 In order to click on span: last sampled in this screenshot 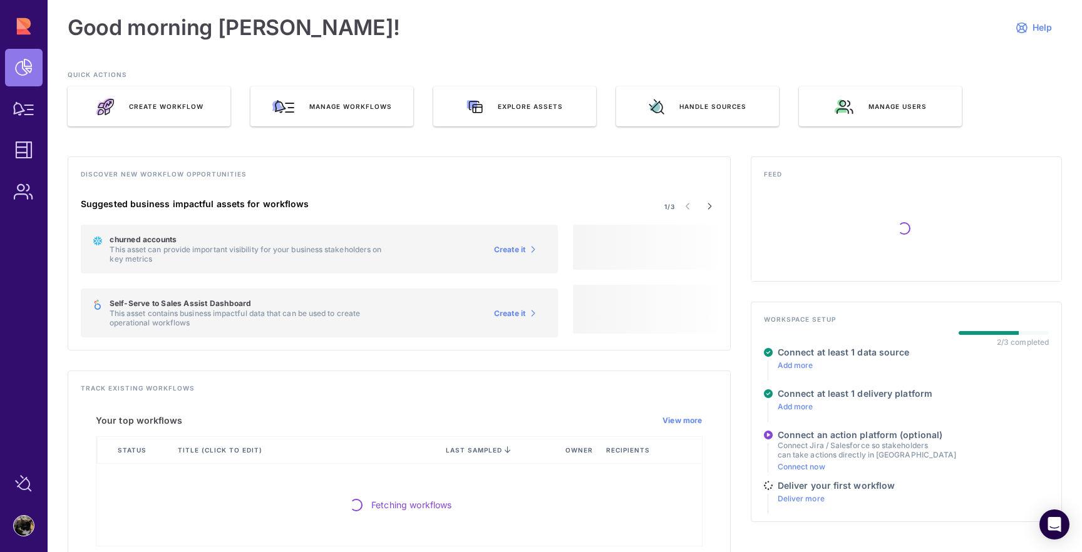, I will do `click(474, 450)`.